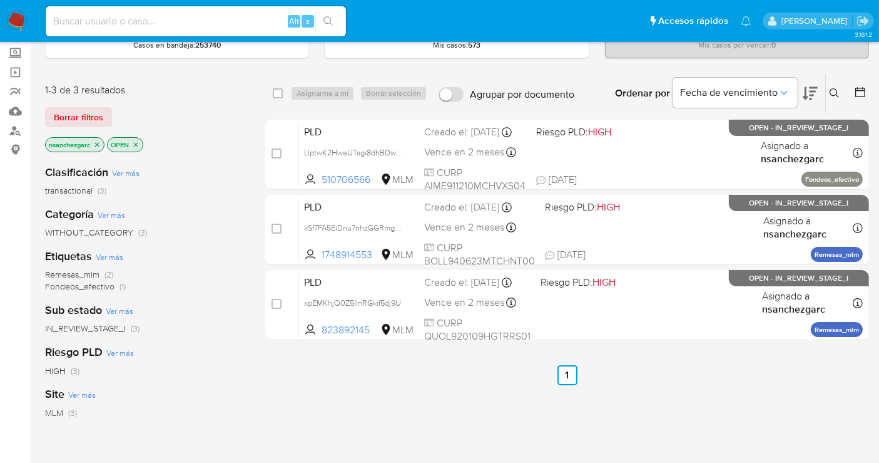 The image size is (879, 463). I want to click on span: Accesos rápidos, so click(693, 21).